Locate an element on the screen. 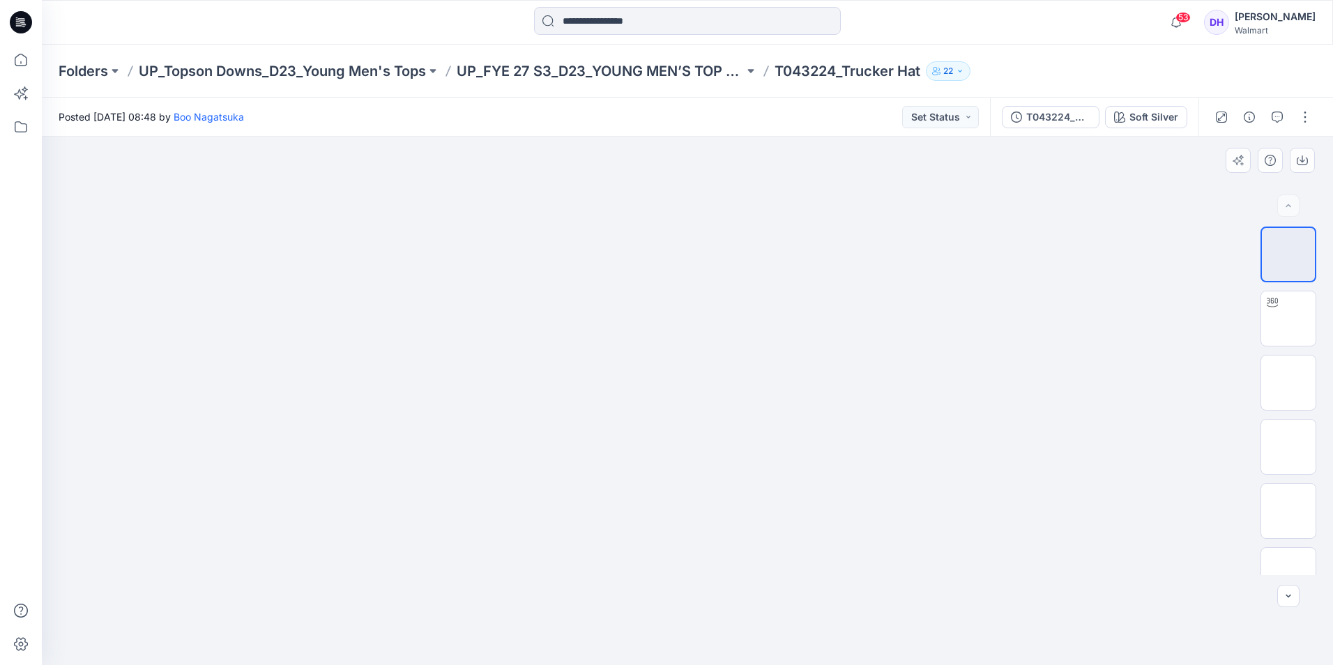 The height and width of the screenshot is (665, 1333). p: T043224_Trucker Hat is located at coordinates (847, 71).